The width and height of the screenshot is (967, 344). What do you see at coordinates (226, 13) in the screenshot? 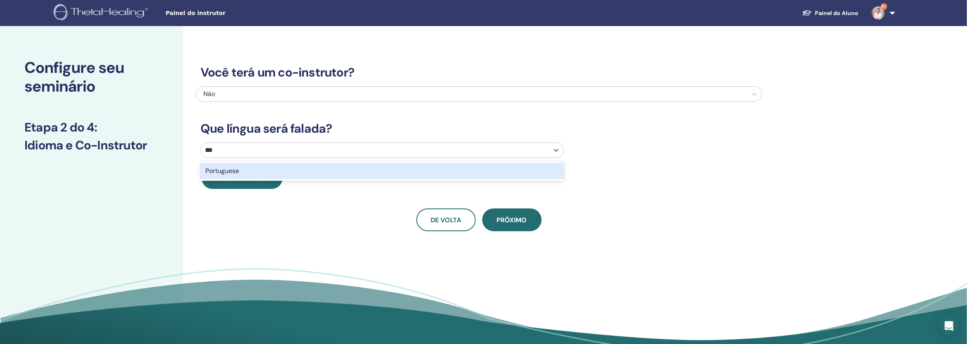
I see `span: Painel do instrutor` at bounding box center [226, 13].